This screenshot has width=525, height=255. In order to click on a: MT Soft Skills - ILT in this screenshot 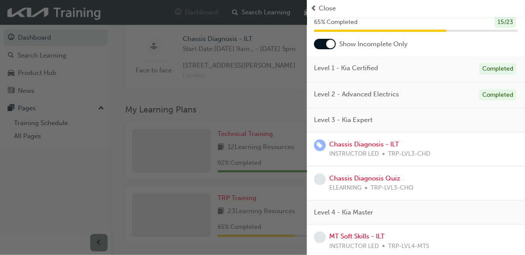, I will do `click(357, 236)`.